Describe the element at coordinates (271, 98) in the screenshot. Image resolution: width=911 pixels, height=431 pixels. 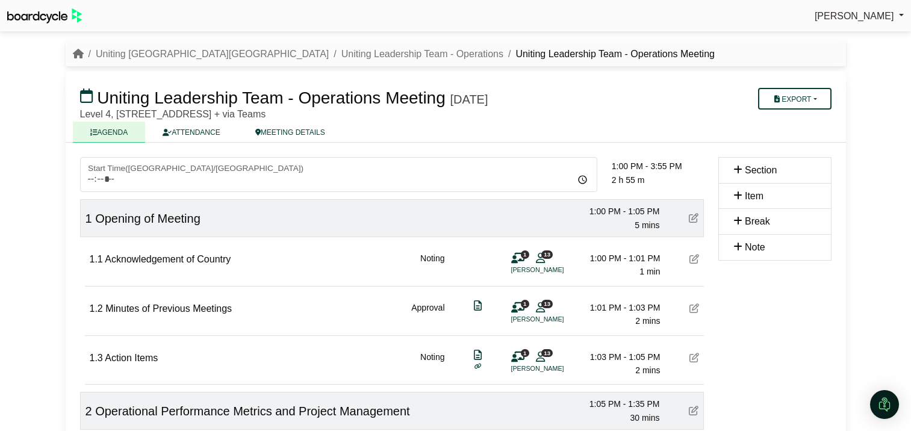
I see `span: Uniting Leadership Team - Operations Meeting` at that location.